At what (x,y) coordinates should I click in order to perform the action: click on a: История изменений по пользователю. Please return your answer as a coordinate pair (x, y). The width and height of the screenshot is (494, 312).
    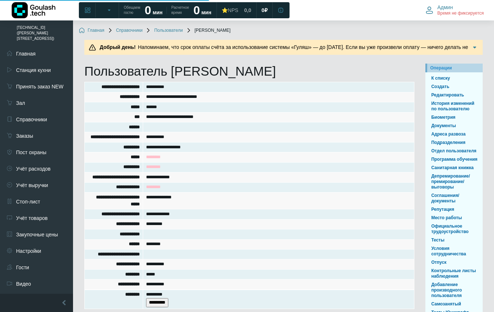
    Looking at the image, I should click on (454, 106).